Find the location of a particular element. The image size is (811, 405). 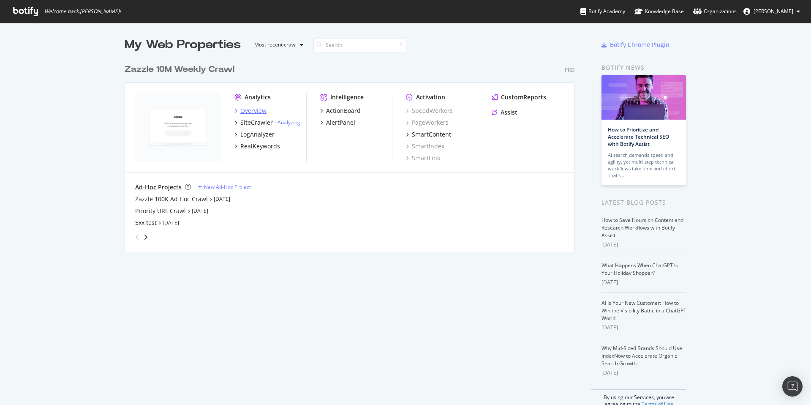

div: SmartIndex is located at coordinates (425, 146).